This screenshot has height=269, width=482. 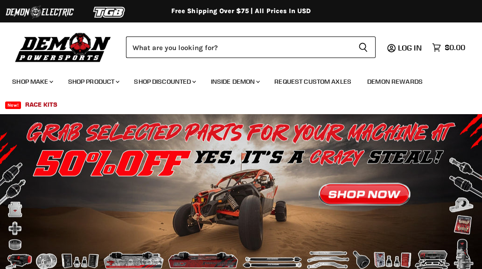 I want to click on a: Request Custom Axles, so click(x=313, y=81).